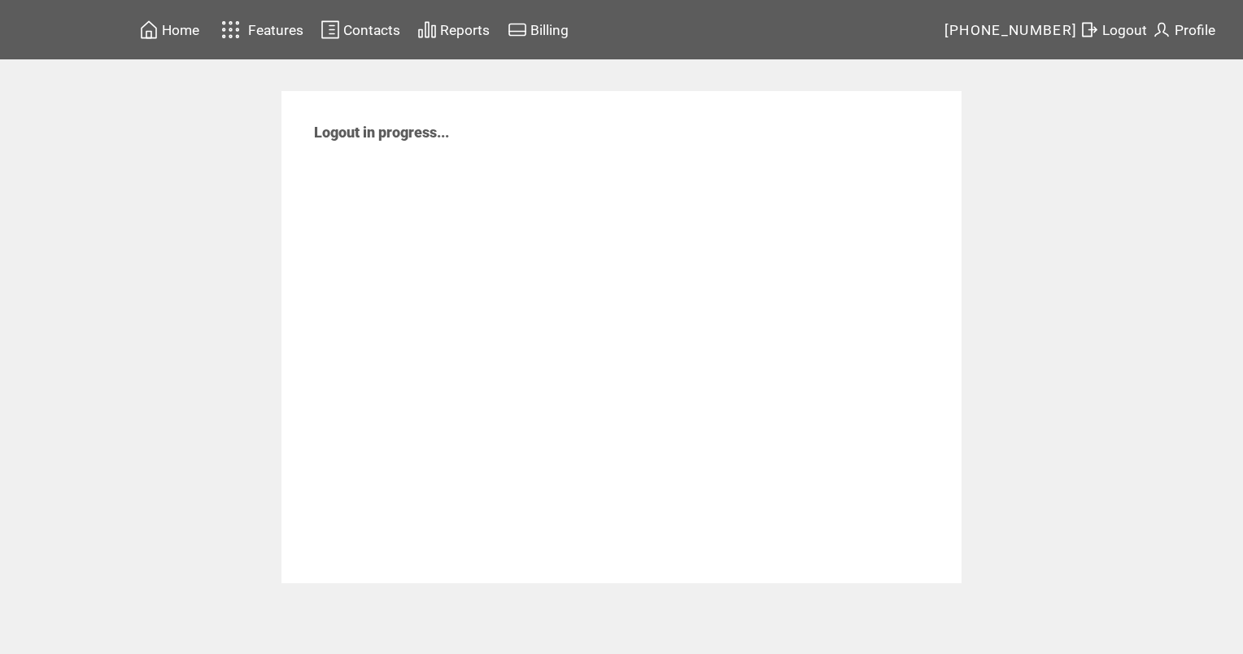  What do you see at coordinates (181, 30) in the screenshot?
I see `span: Home` at bounding box center [181, 30].